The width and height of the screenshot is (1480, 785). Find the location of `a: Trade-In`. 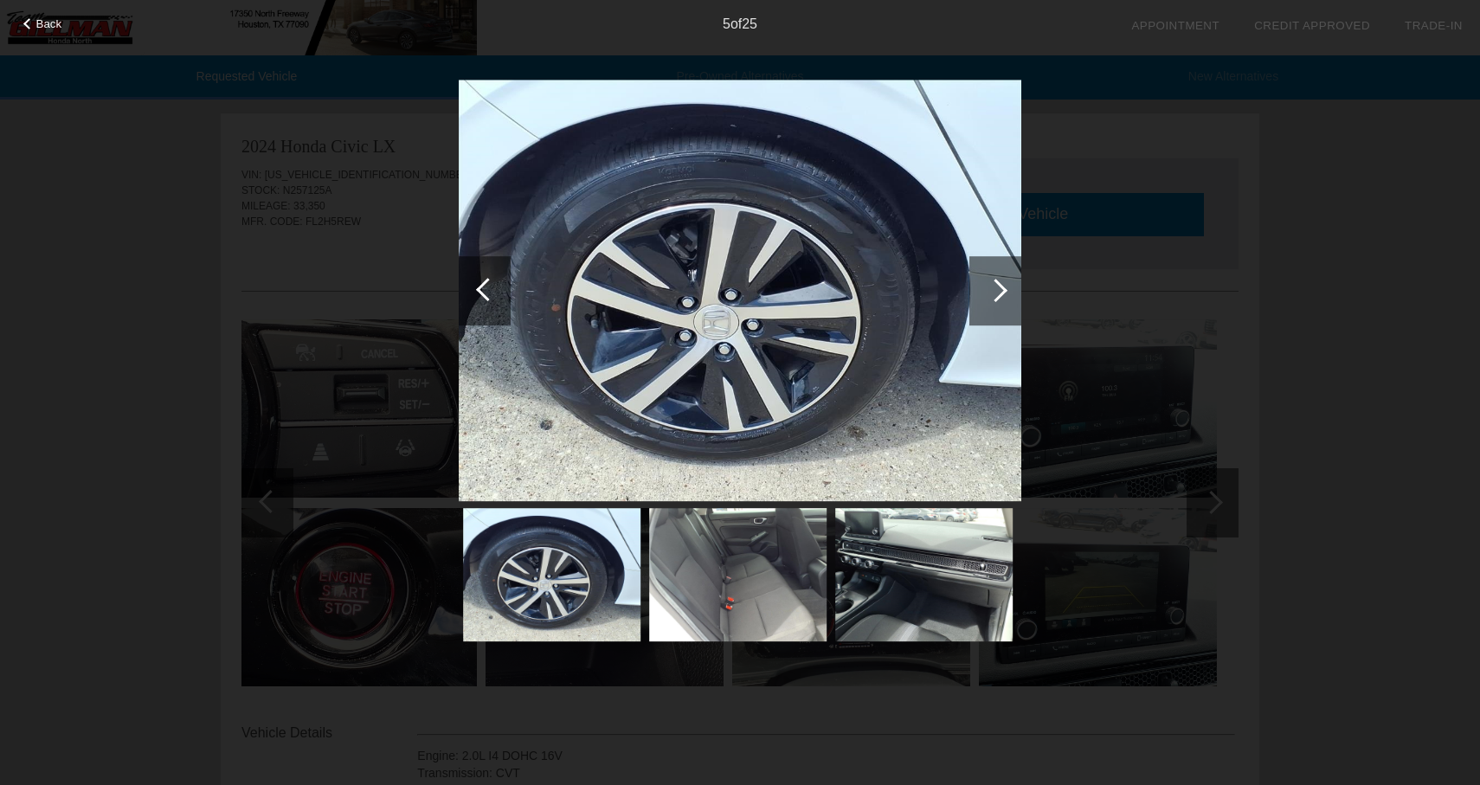

a: Trade-In is located at coordinates (1434, 25).